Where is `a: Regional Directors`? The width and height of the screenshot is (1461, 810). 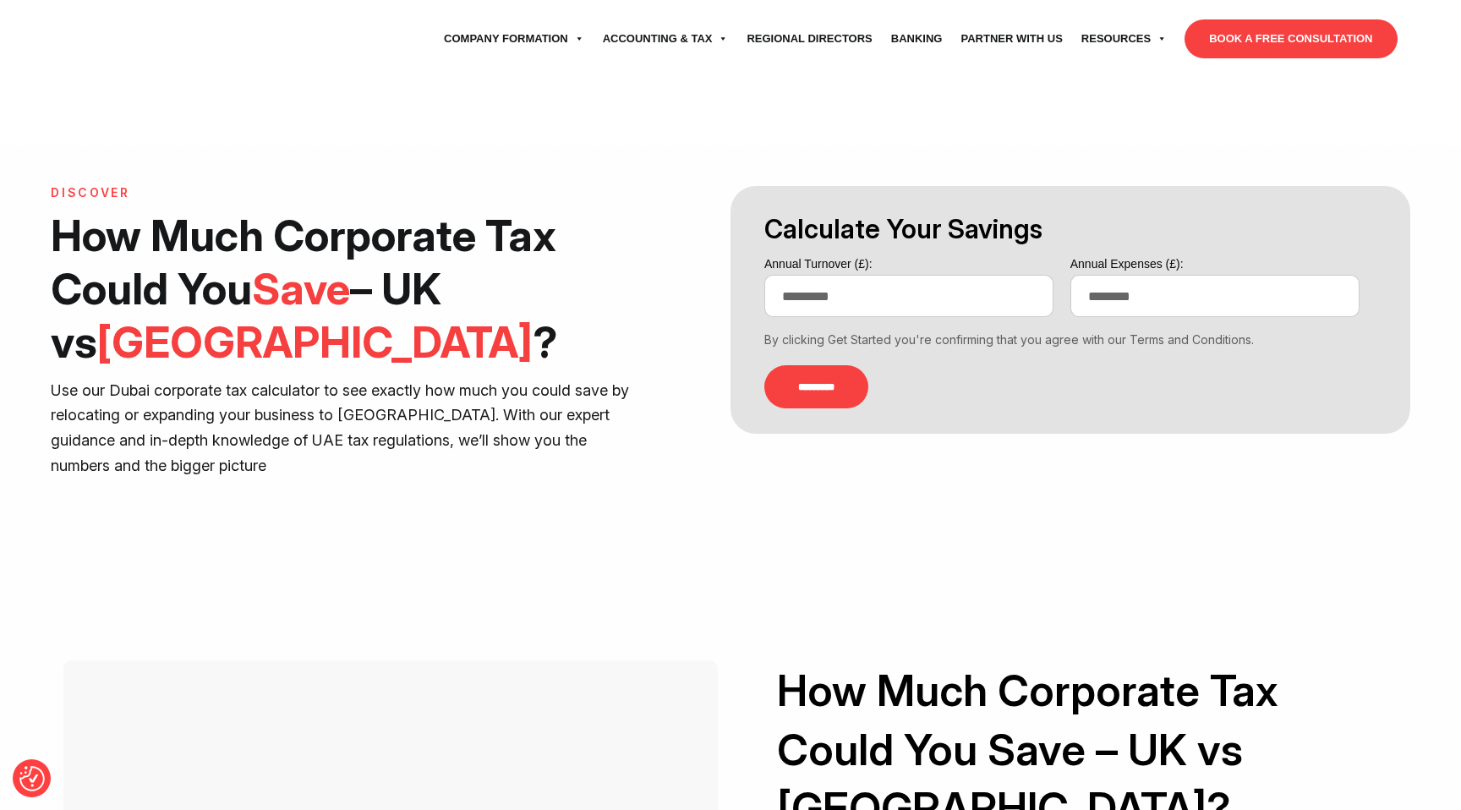 a: Regional Directors is located at coordinates (809, 39).